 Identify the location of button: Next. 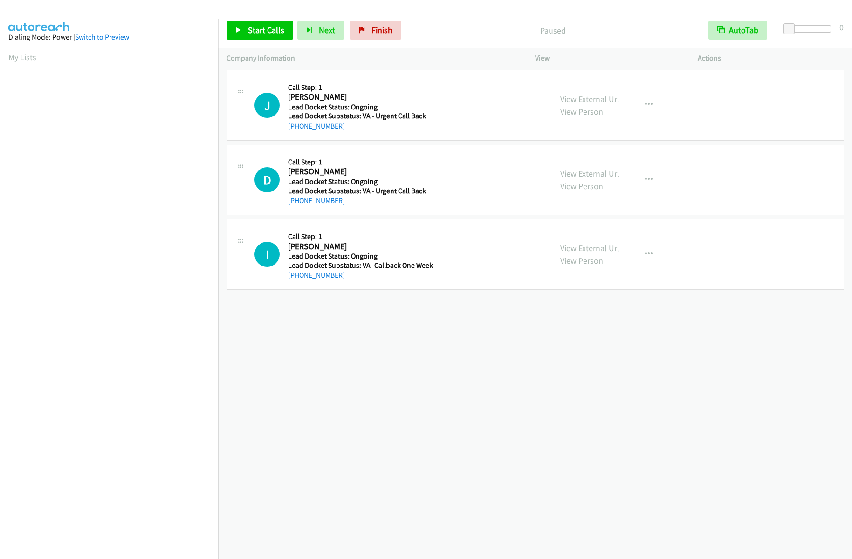
(321, 30).